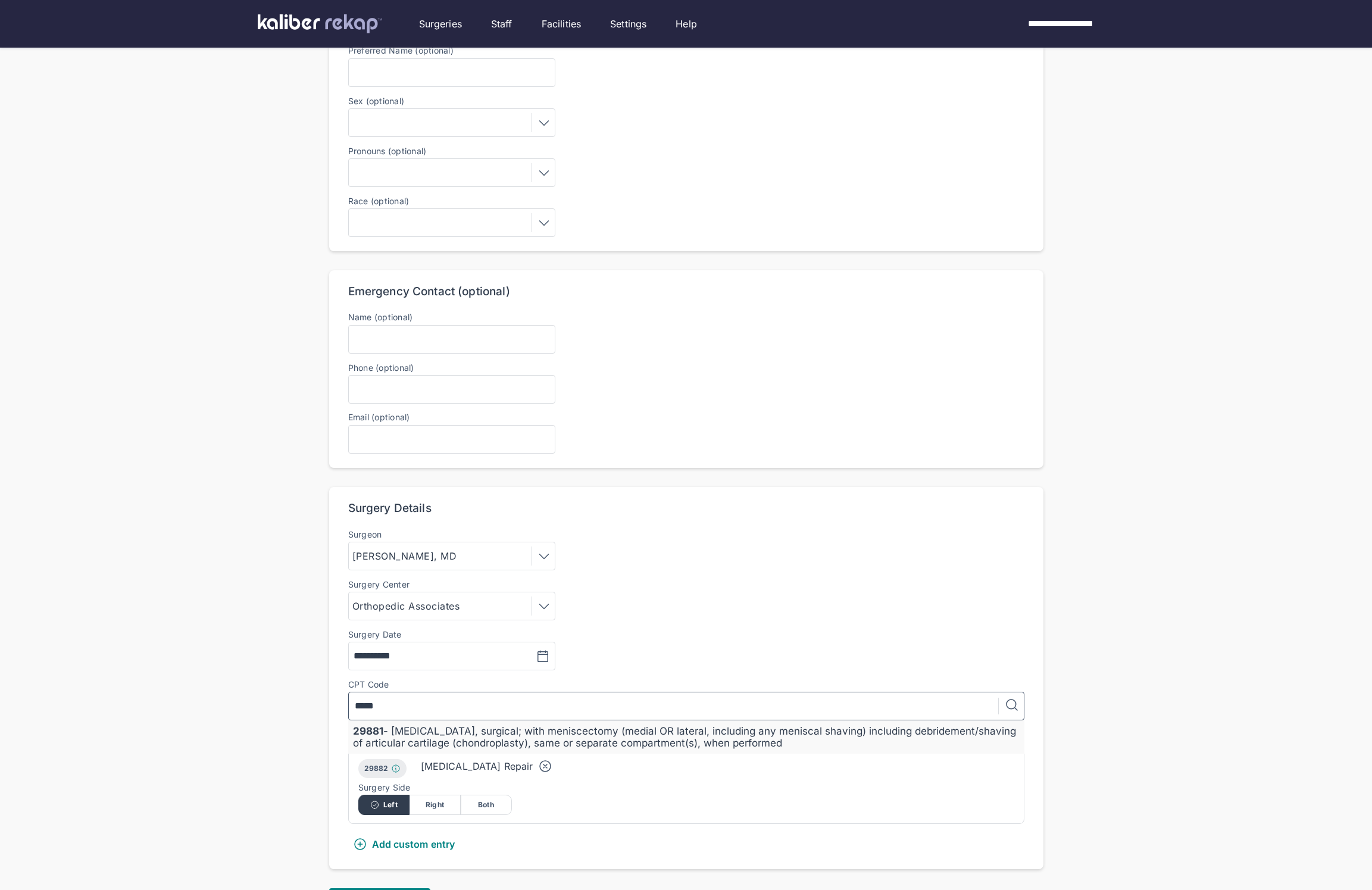 The width and height of the screenshot is (1372, 890). I want to click on div: Orthopedic Associates, so click(408, 606).